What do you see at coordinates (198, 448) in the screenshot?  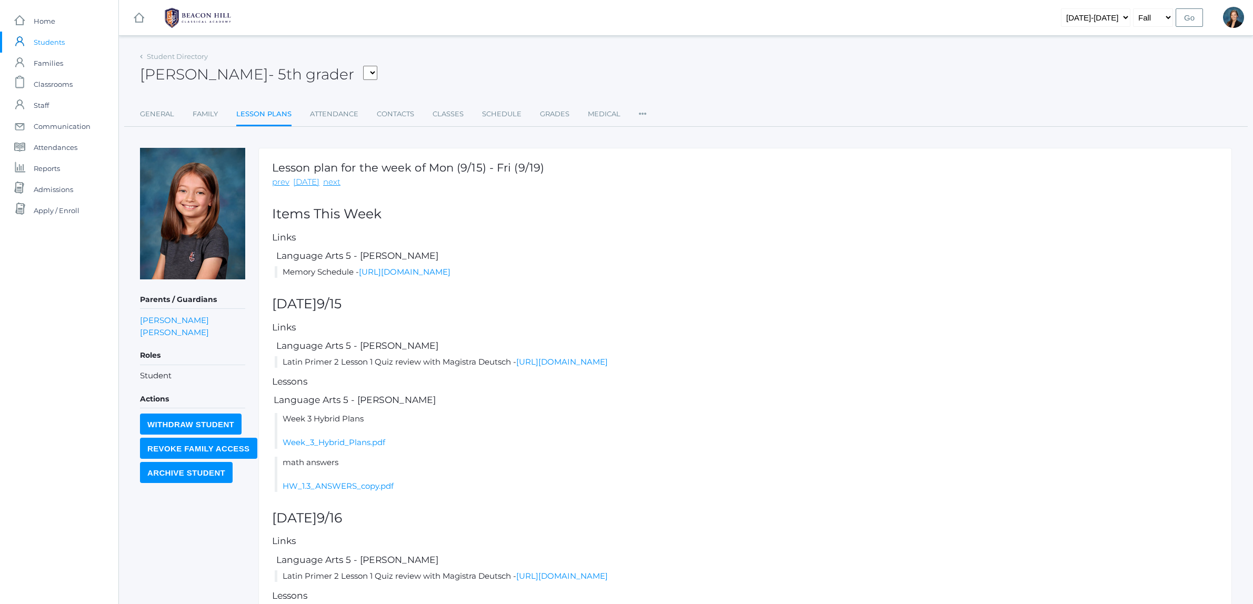 I see `input: Revoke Family Access` at bounding box center [198, 448].